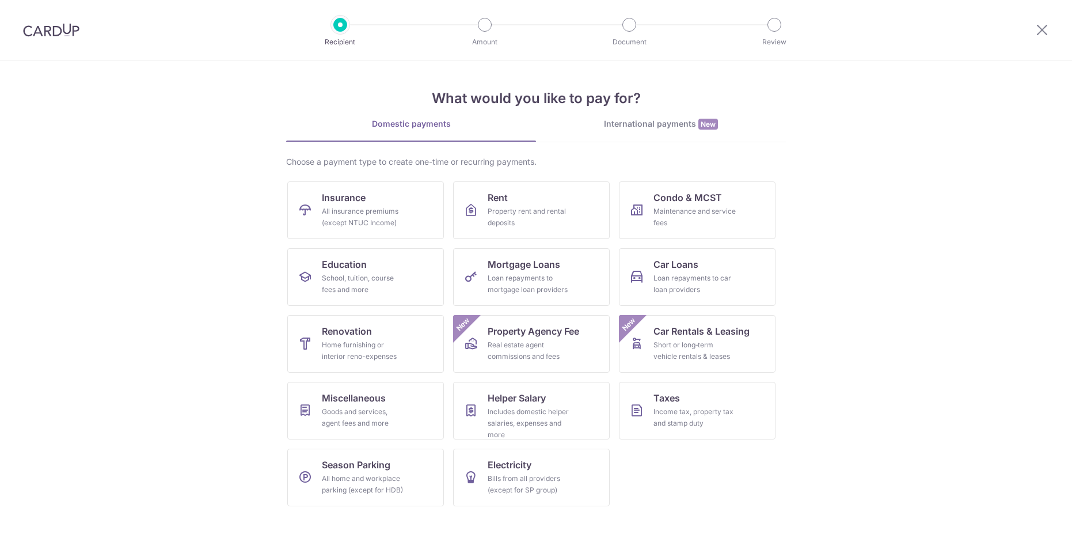  I want to click on span: Insurance, so click(344, 198).